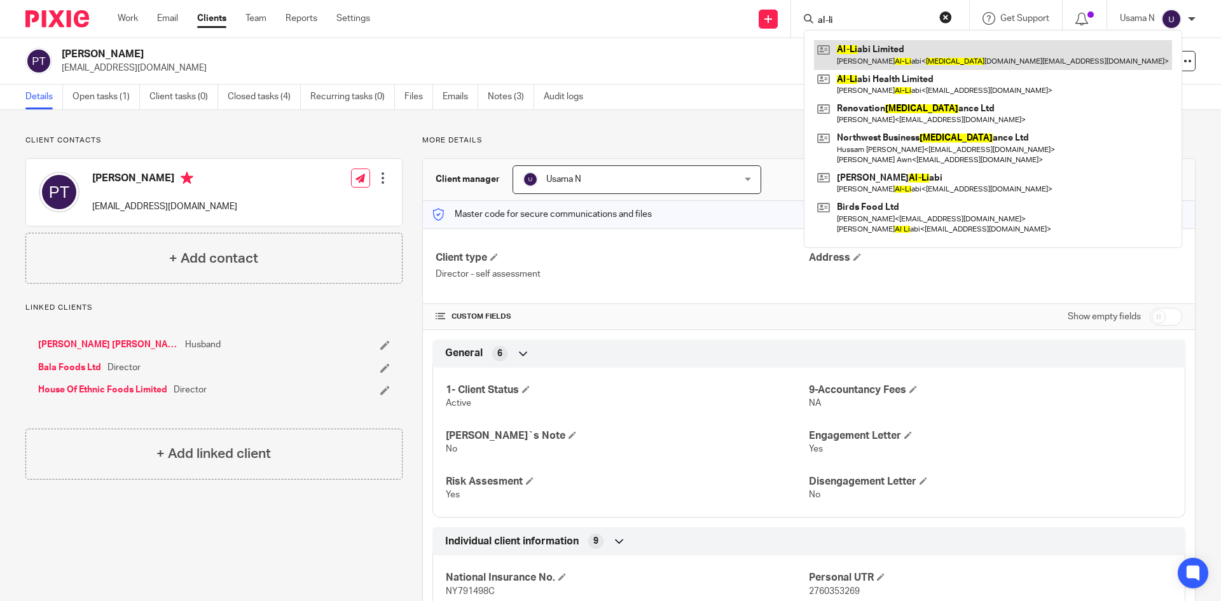 The image size is (1221, 601). What do you see at coordinates (990, 390) in the screenshot?
I see `h4: 9-Accountancy Fees` at bounding box center [990, 390].